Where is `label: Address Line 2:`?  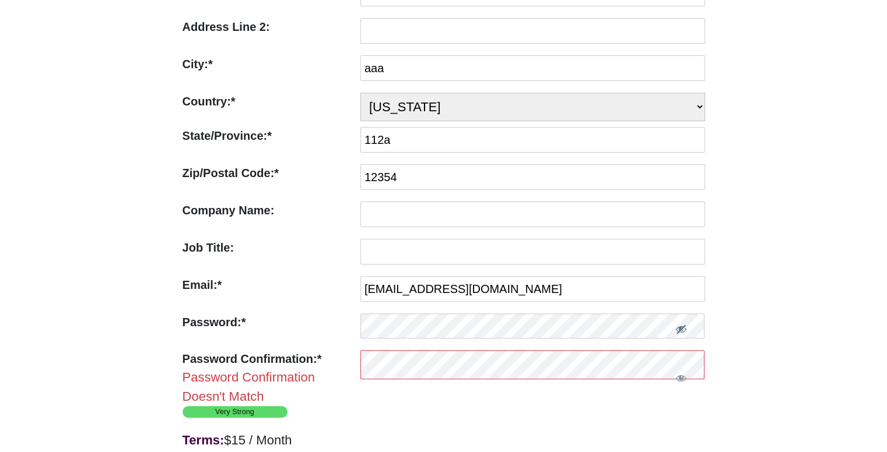 label: Address Line 2: is located at coordinates (268, 27).